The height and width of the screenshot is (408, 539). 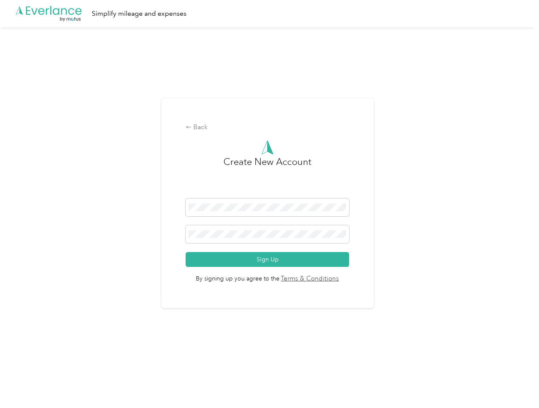 I want to click on span: By signing up you agree to the, so click(x=267, y=275).